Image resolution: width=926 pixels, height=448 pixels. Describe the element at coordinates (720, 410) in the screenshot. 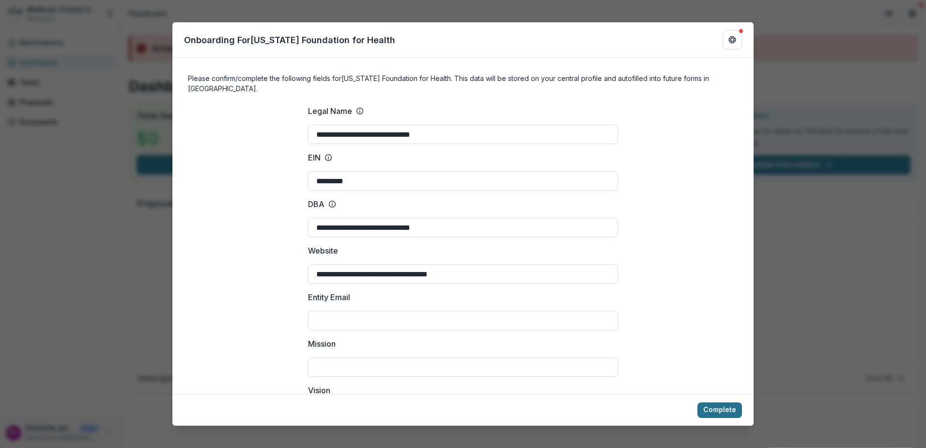

I see `button: Complete` at that location.